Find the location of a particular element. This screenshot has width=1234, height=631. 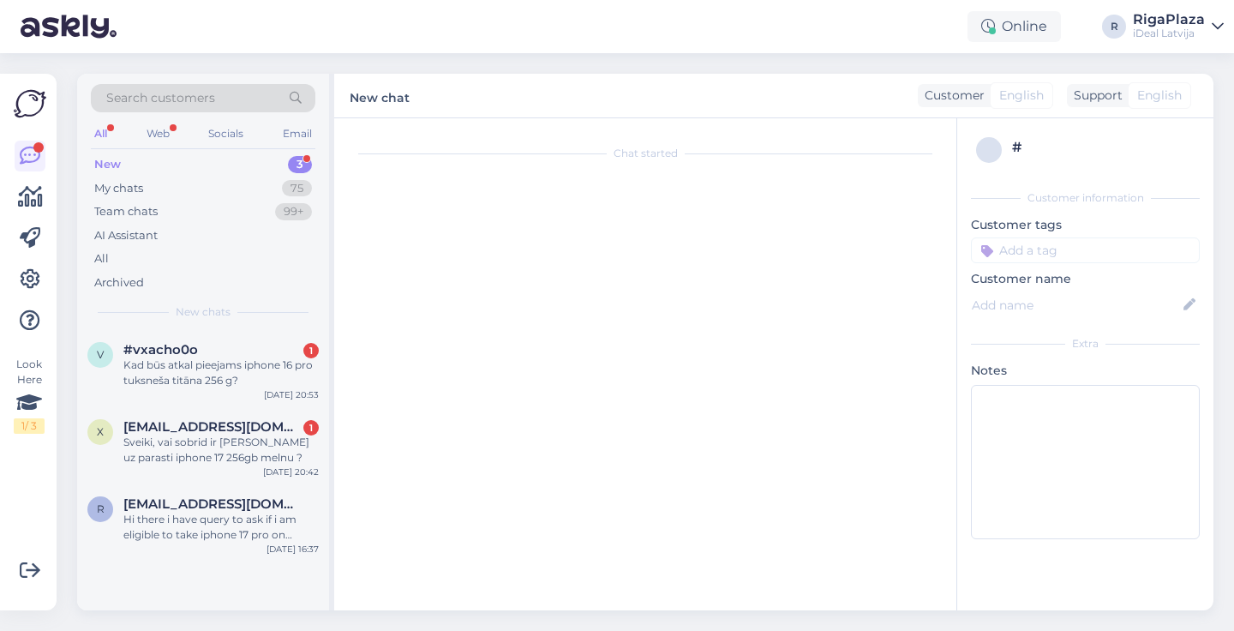

div: Email is located at coordinates (297, 134).